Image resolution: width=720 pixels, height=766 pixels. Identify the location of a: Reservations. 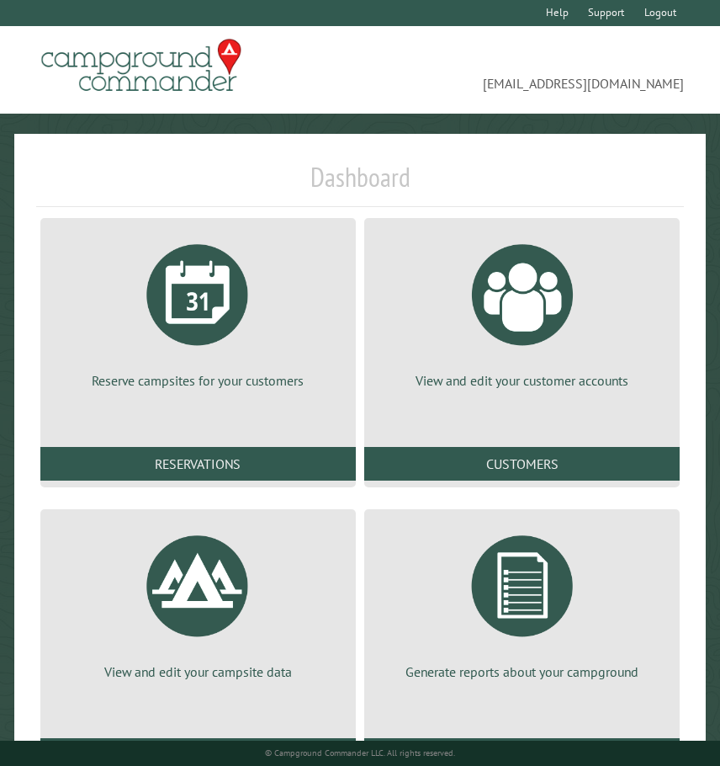
(198, 464).